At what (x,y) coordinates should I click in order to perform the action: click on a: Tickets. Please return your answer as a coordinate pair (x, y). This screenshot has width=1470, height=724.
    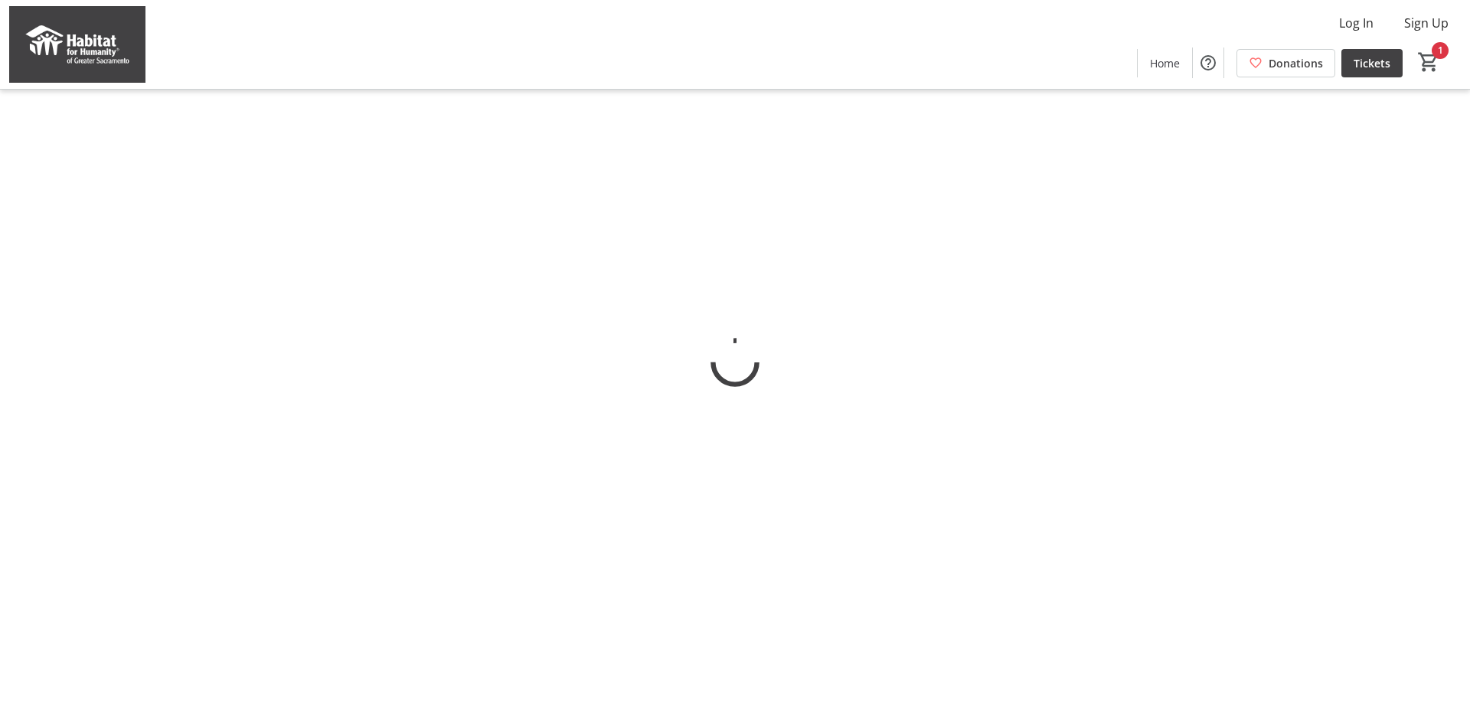
    Looking at the image, I should click on (1372, 63).